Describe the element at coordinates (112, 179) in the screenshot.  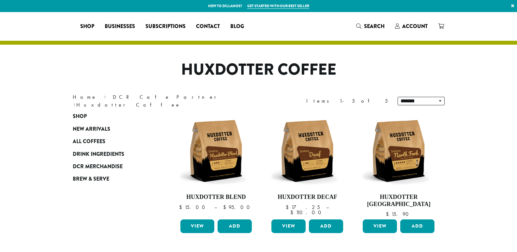
I see `a: Brew & Serve` at that location.